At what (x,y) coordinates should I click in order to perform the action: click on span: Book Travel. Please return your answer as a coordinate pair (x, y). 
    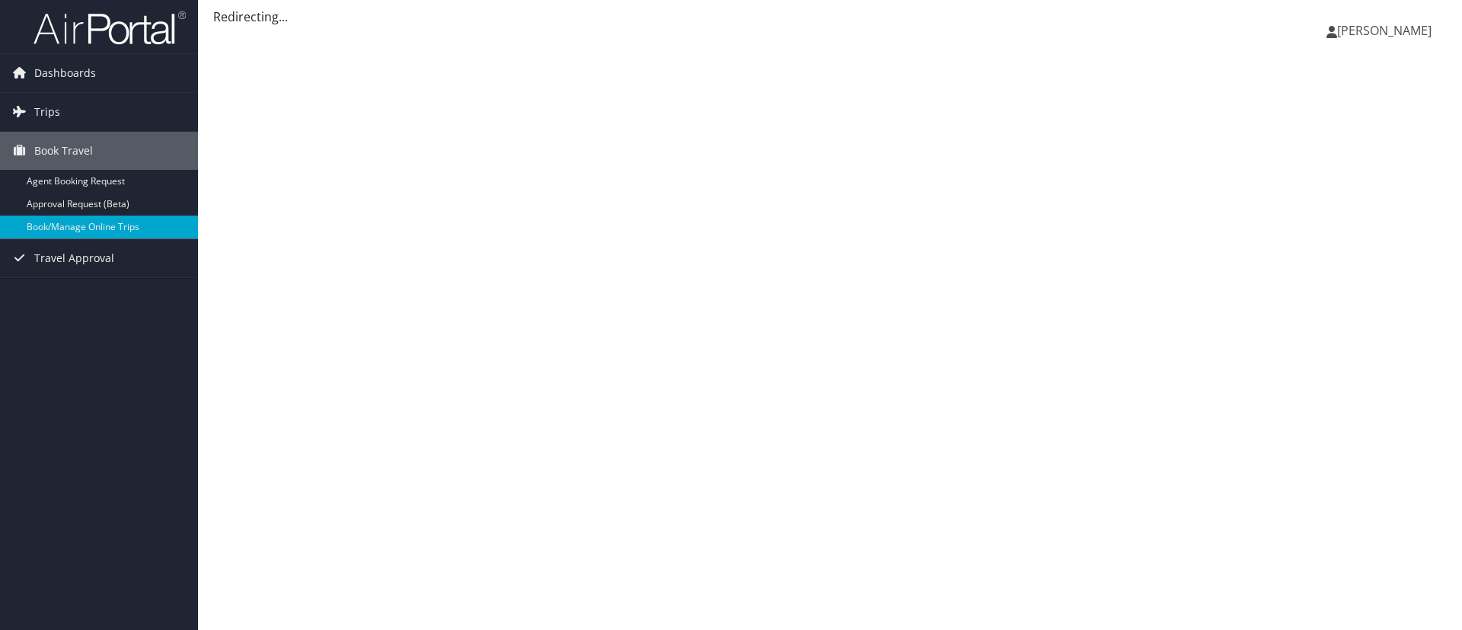
    Looking at the image, I should click on (63, 151).